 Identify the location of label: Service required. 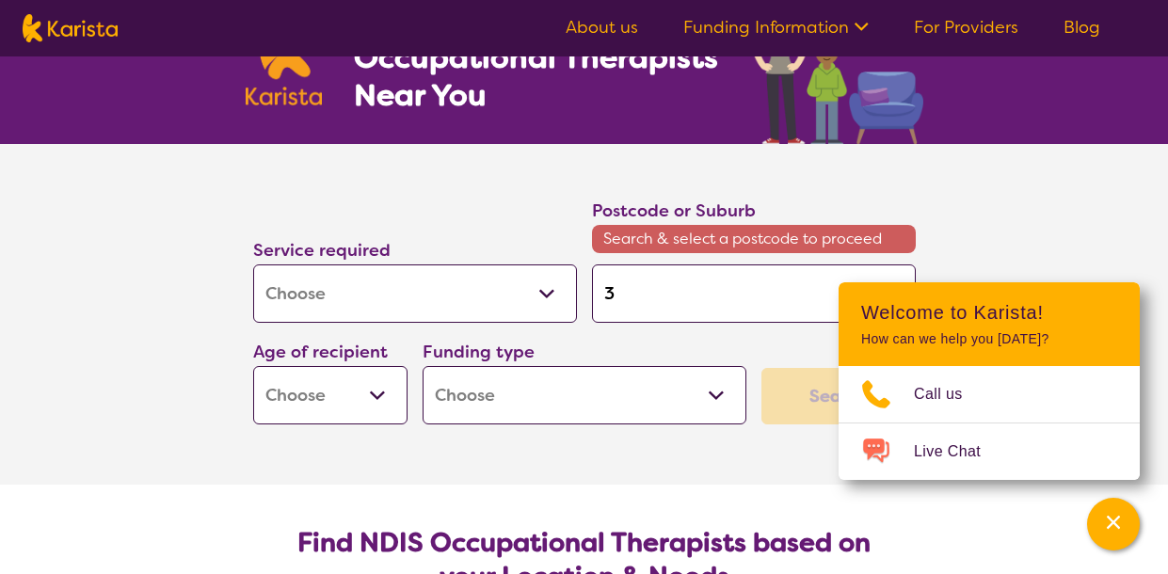
(322, 250).